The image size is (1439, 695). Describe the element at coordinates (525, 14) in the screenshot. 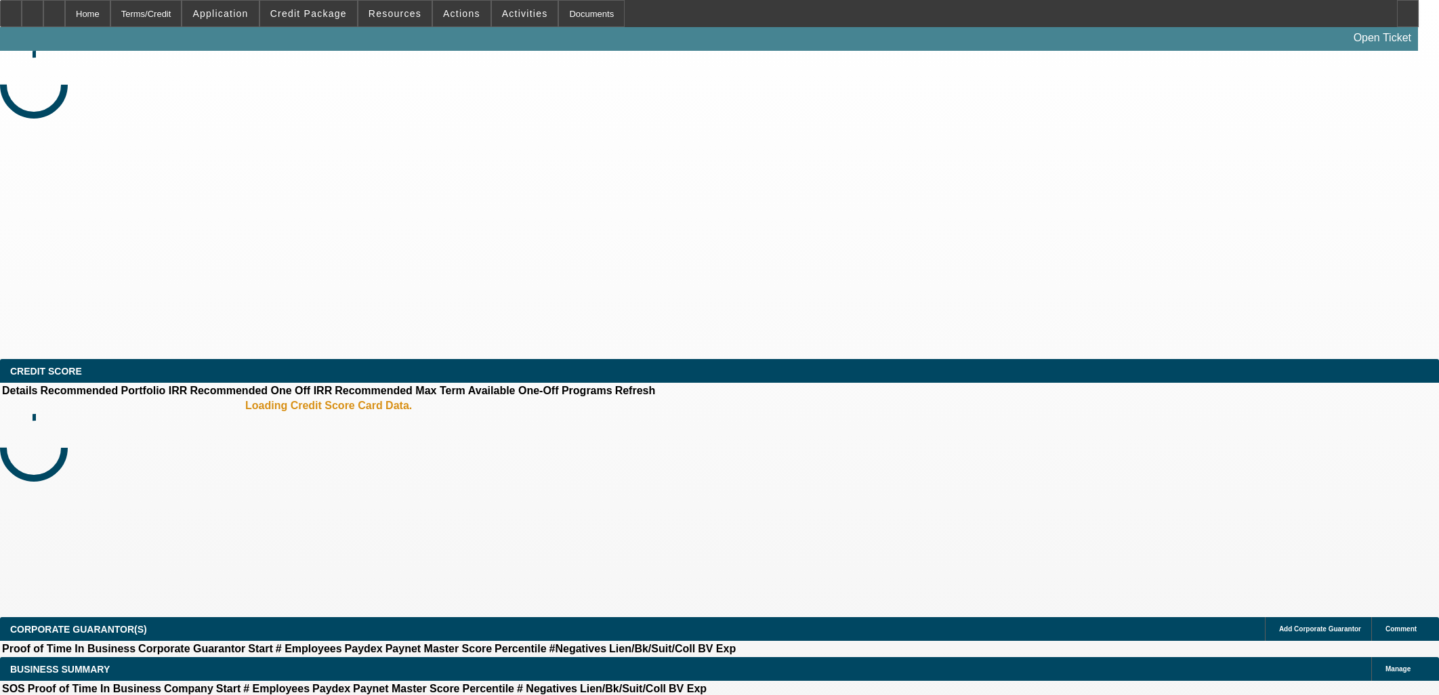

I see `span: Activities` at that location.